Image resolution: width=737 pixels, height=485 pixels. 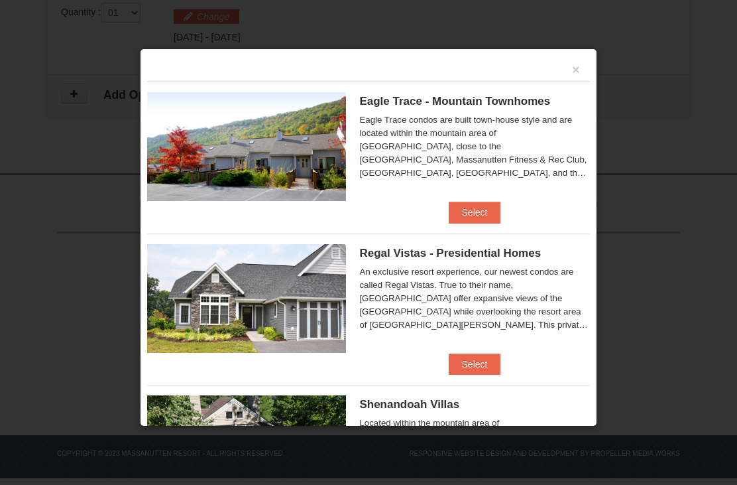 What do you see at coordinates (474, 147) in the screenshot?
I see `div: Eagle Trace condos are built town-house style and are located within the mountain area of [GEOGRA...` at bounding box center [474, 147].